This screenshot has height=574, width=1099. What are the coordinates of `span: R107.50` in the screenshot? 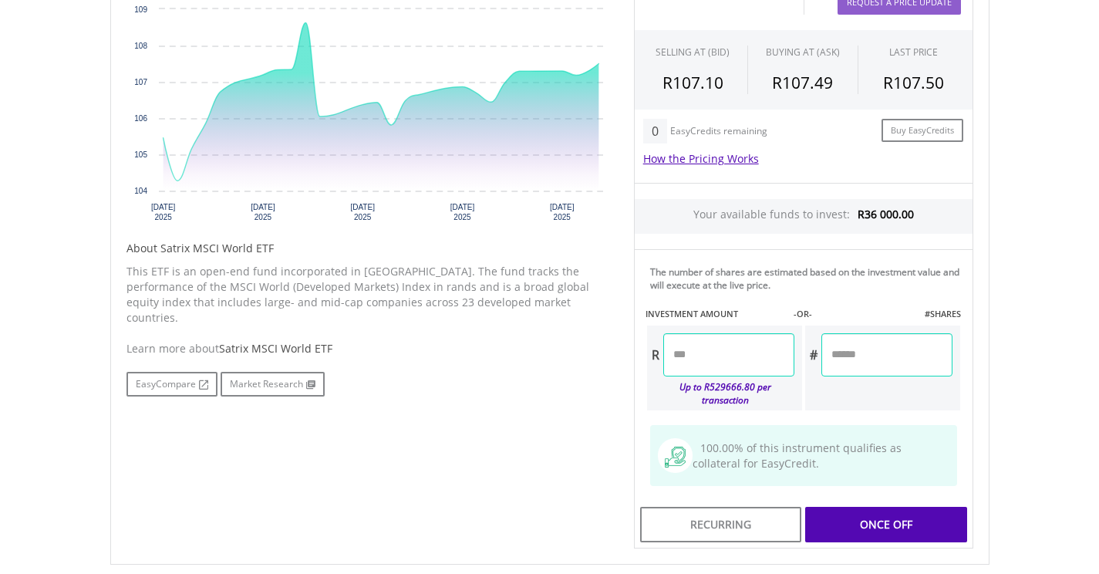 It's located at (913, 83).